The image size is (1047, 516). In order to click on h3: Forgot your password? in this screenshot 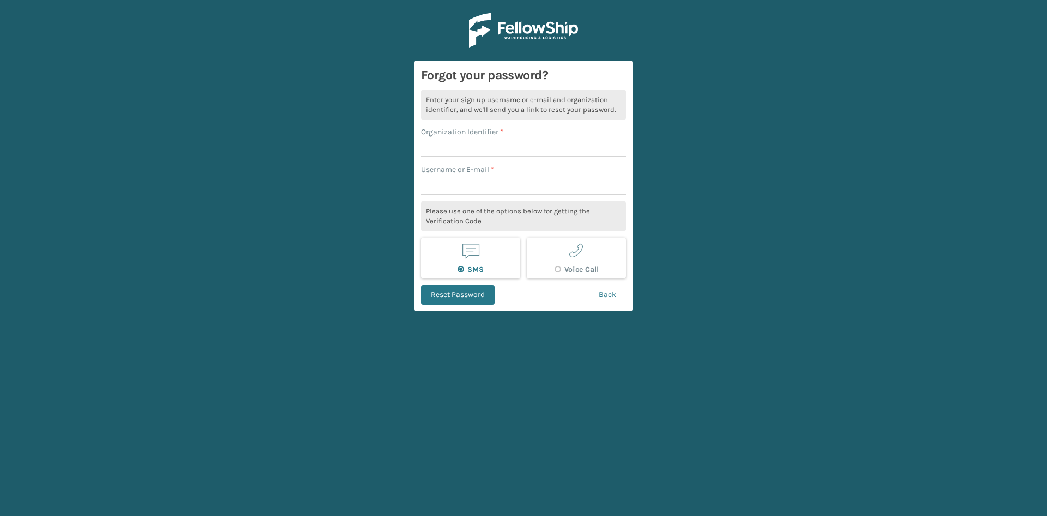, I will do `click(524, 75)`.